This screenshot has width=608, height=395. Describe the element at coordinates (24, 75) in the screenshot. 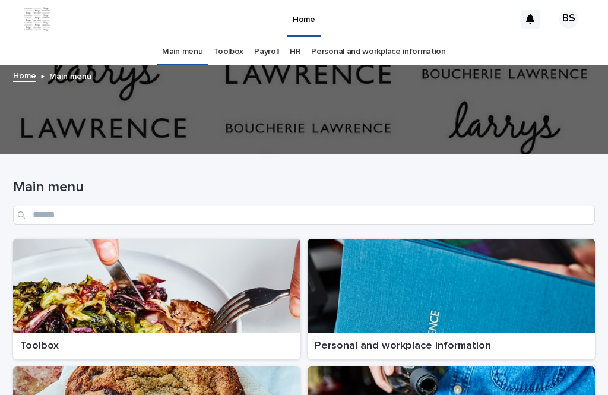

I see `a: Home` at that location.